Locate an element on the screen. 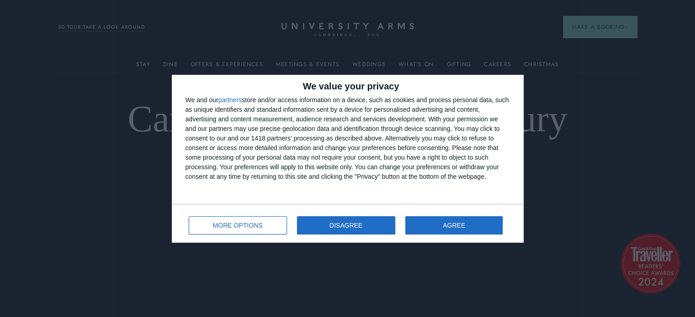  span: DISAGREE is located at coordinates (346, 226).